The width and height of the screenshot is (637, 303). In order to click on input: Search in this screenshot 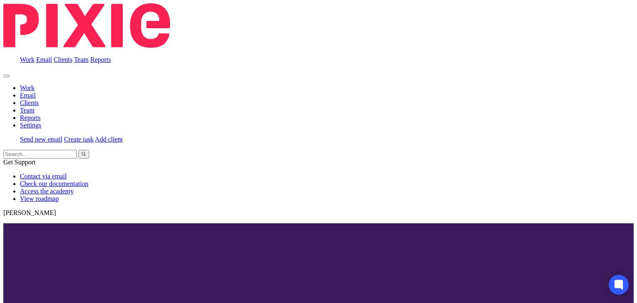, I will do `click(40, 154)`.